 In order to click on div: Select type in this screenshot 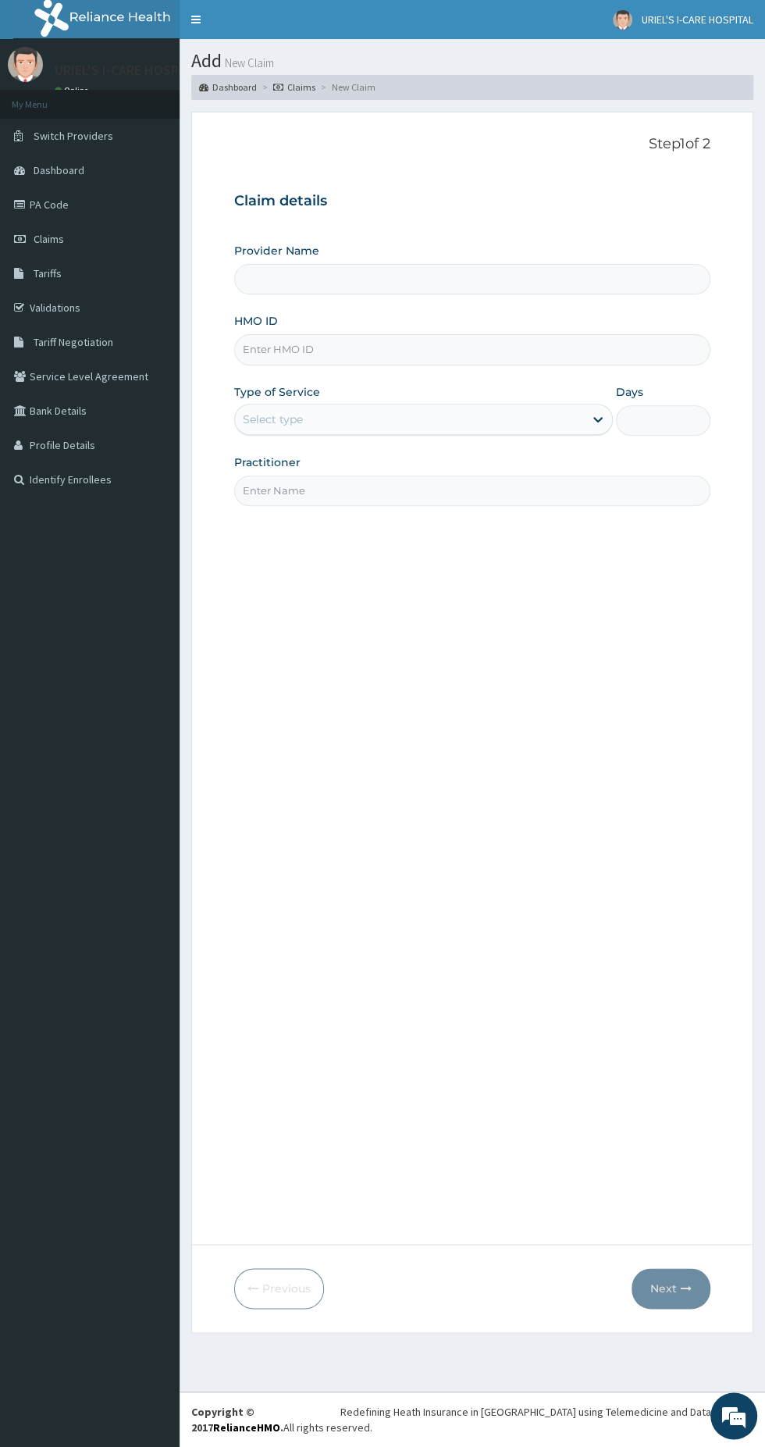, I will do `click(273, 419)`.